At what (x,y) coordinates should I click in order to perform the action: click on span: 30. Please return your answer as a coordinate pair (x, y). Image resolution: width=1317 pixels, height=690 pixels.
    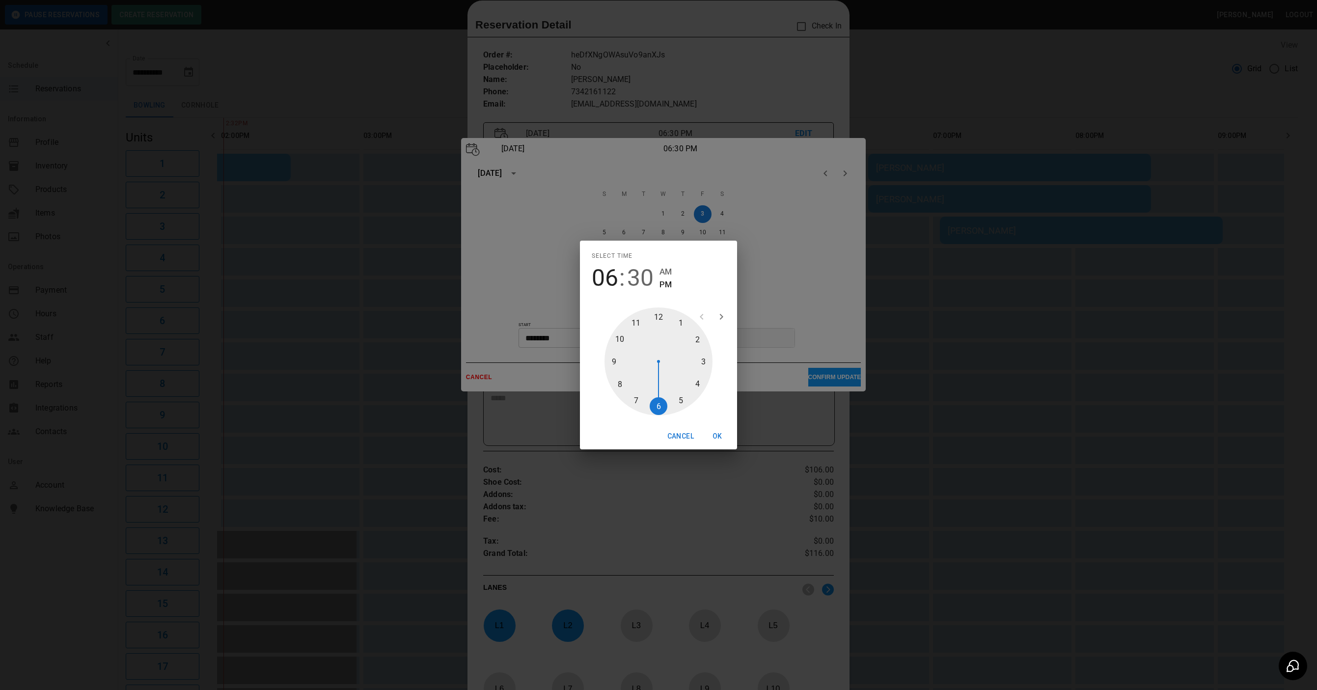
    Looking at the image, I should click on (640, 278).